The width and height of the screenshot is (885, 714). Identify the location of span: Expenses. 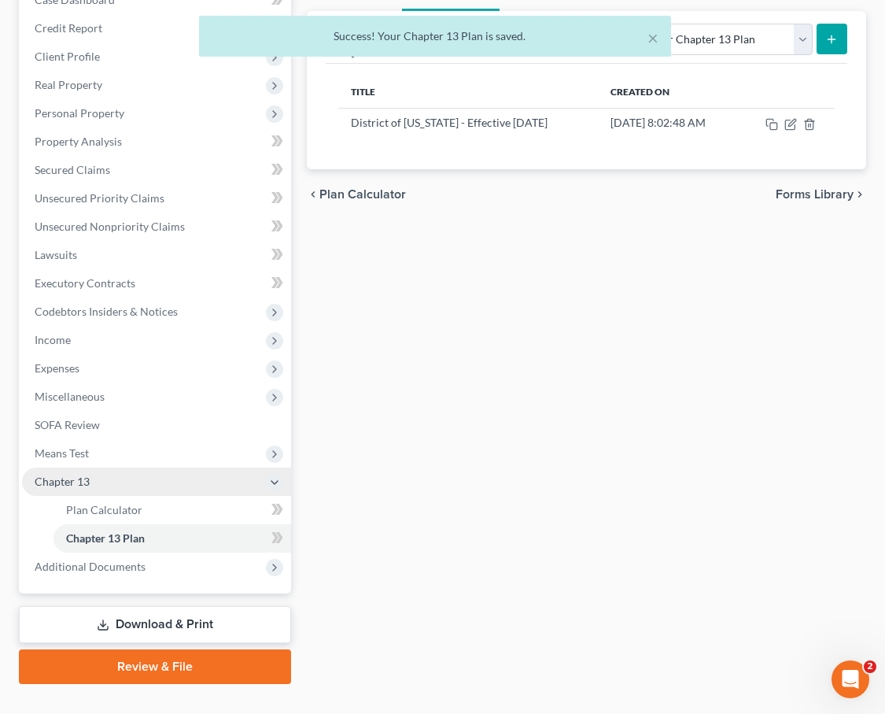
(57, 367).